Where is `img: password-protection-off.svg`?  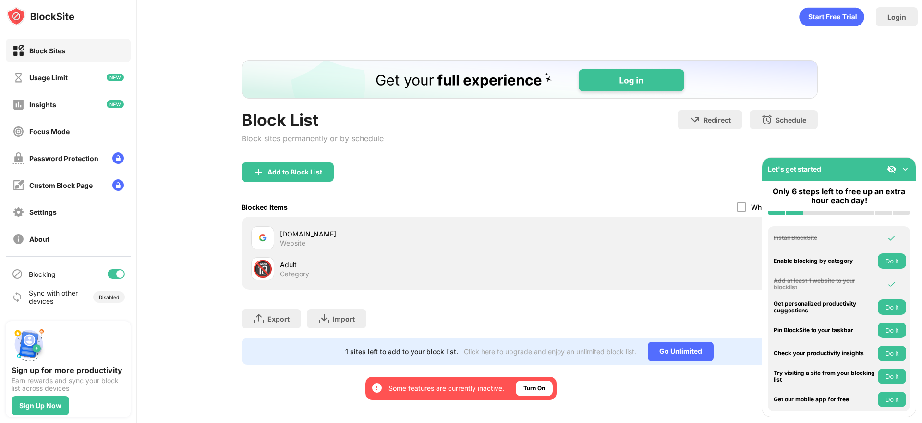 img: password-protection-off.svg is located at coordinates (18, 158).